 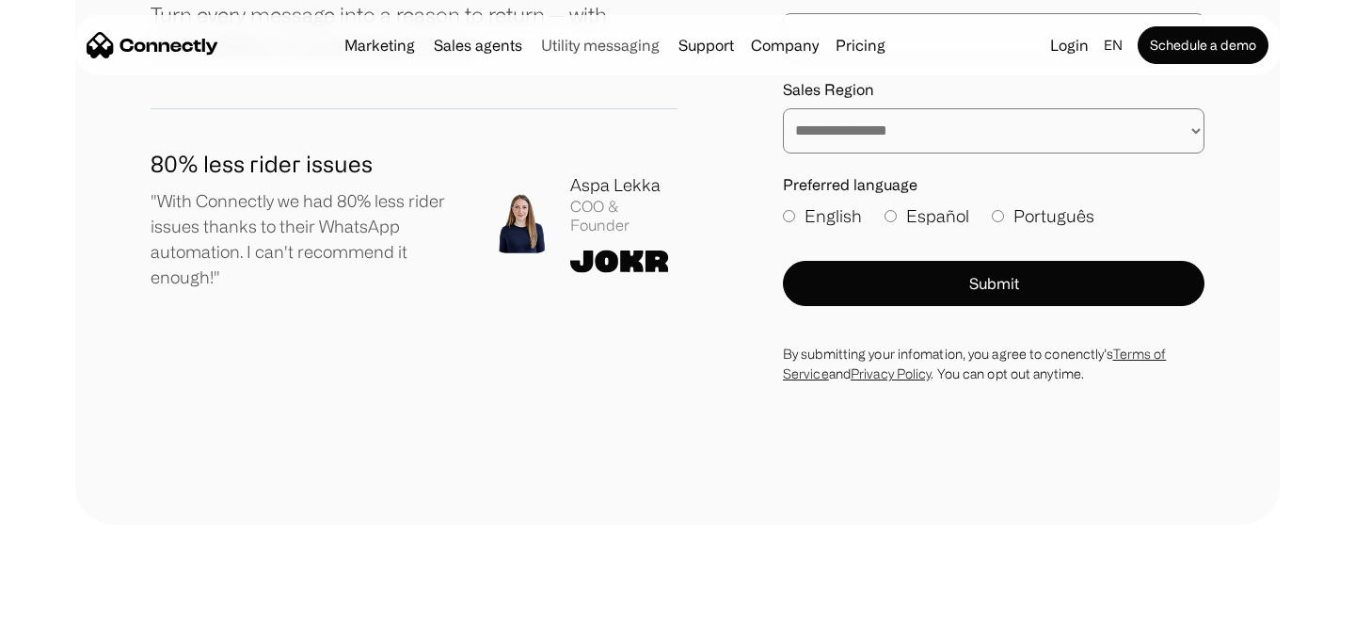 I want to click on ul: Language list, so click(x=75, y=611).